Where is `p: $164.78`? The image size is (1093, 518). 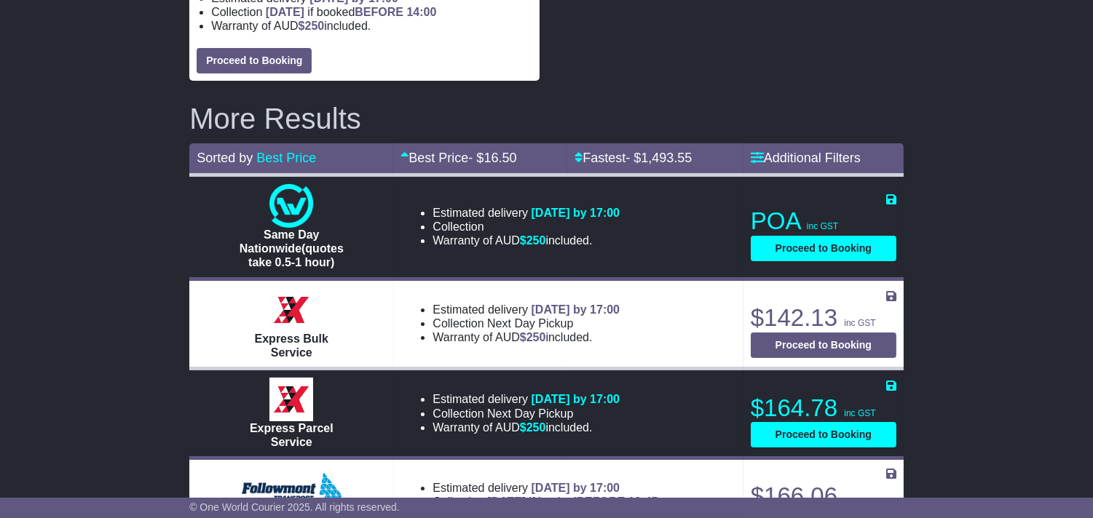
p: $164.78 is located at coordinates (823, 408).